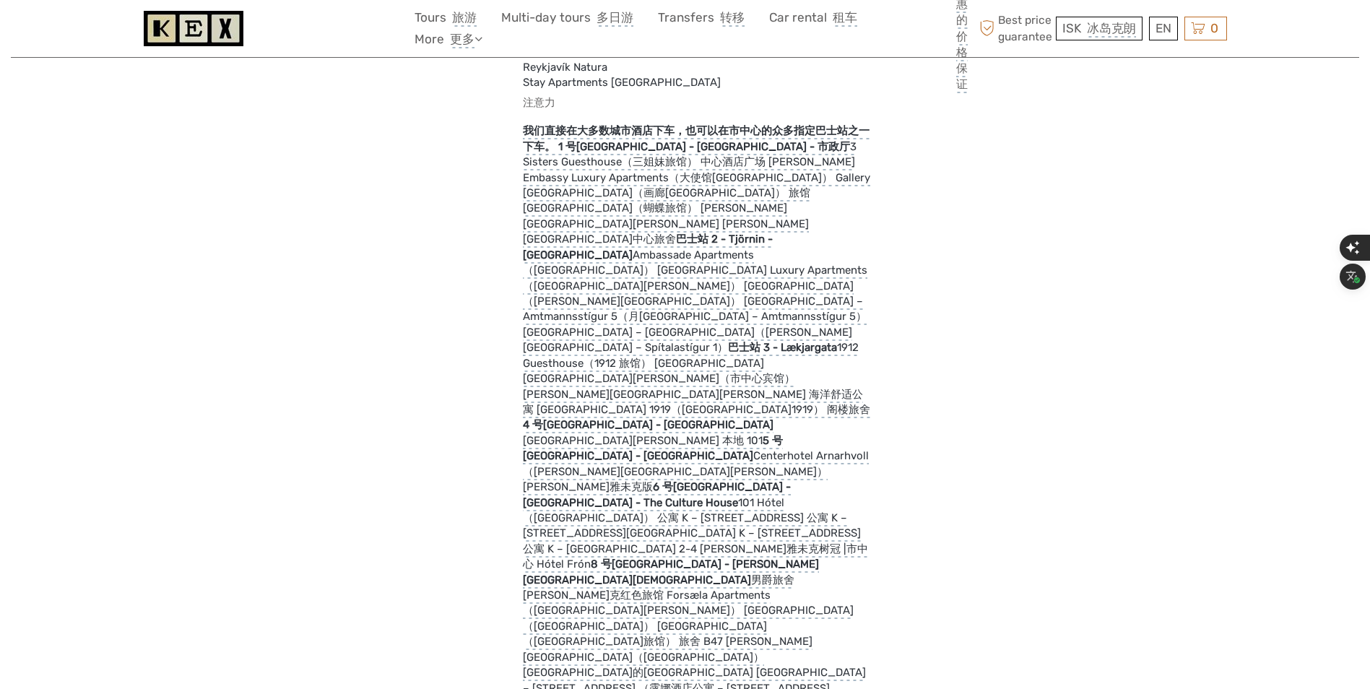 Image resolution: width=1370 pixels, height=689 pixels. I want to click on span: 冰岛克朗, so click(1111, 29).